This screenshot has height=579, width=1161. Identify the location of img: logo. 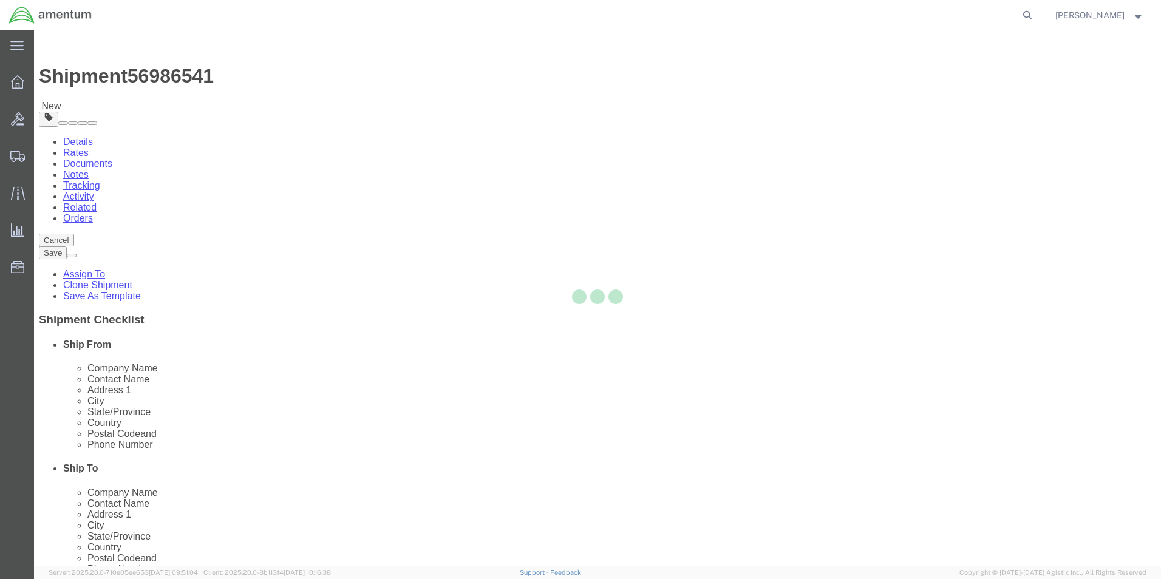
(50, 15).